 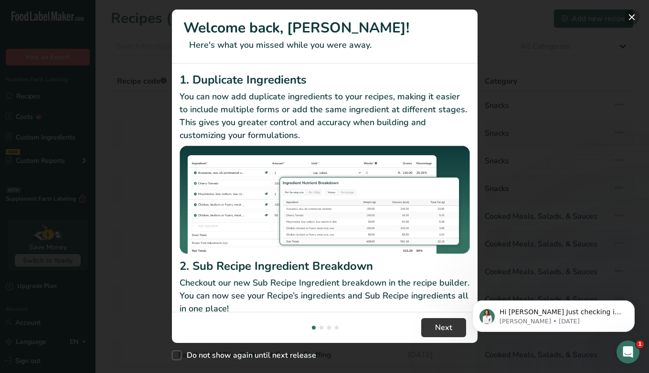 What do you see at coordinates (103, 41) in the screenshot?
I see `p: Message from Rana, sent 22w ago` at bounding box center [103, 41].